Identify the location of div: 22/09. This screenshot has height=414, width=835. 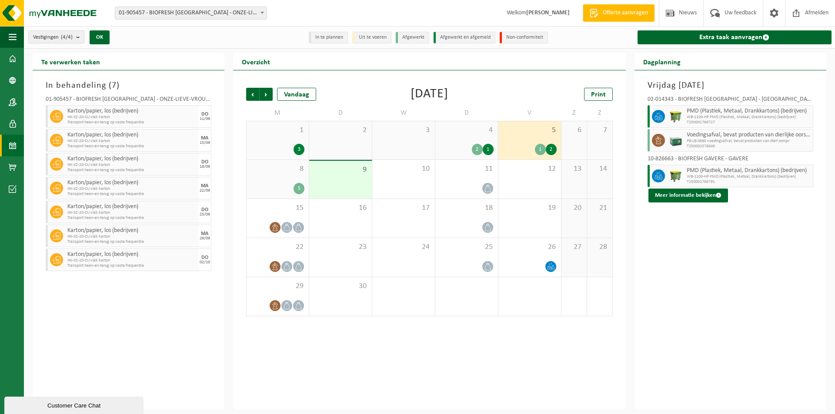
(205, 191).